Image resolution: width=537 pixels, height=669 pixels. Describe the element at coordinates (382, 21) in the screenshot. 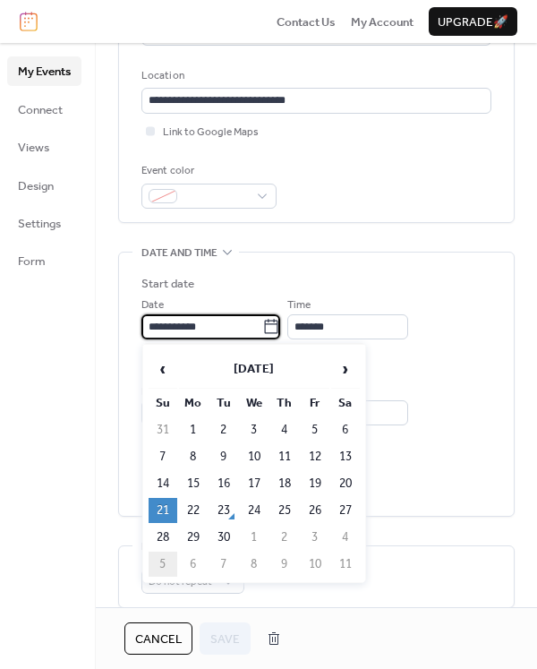

I see `a: My Account` at that location.